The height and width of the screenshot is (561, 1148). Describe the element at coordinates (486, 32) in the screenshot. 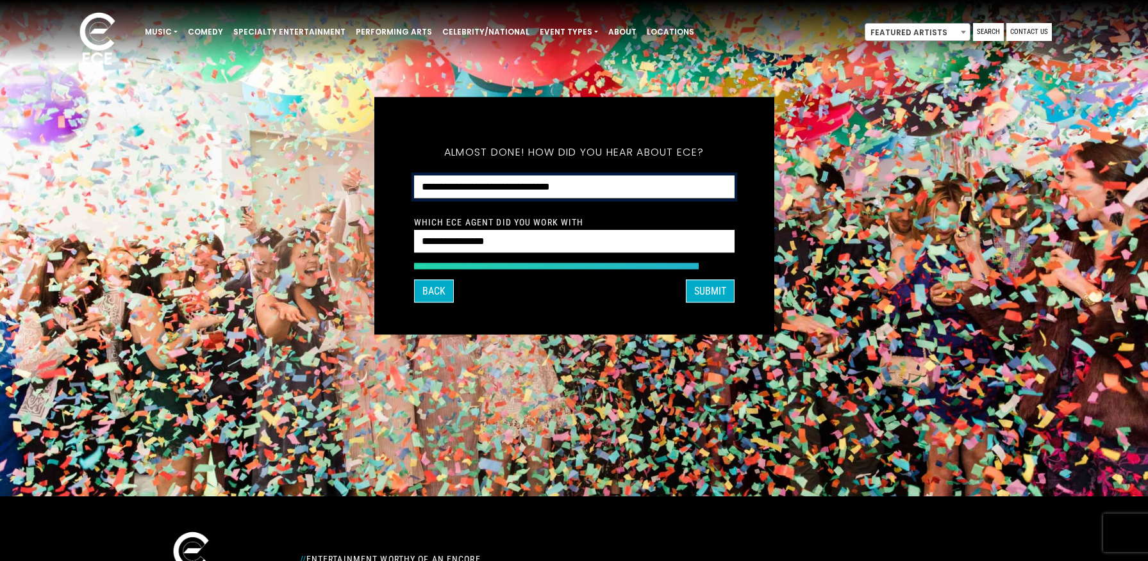

I see `a: Celebrity/National` at that location.